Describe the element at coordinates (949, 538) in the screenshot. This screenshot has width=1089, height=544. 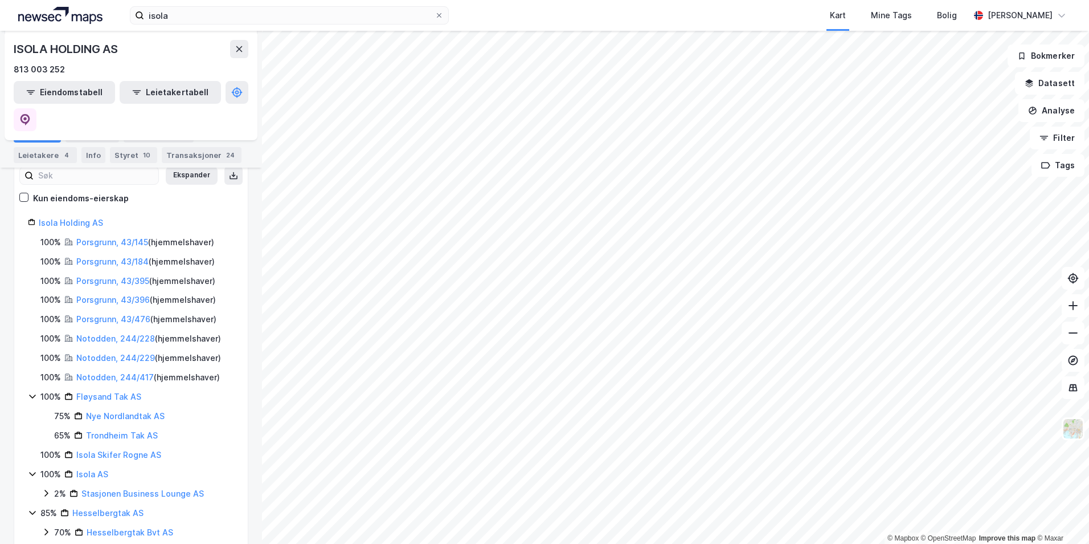
I see `a: OpenStreetMap` at that location.